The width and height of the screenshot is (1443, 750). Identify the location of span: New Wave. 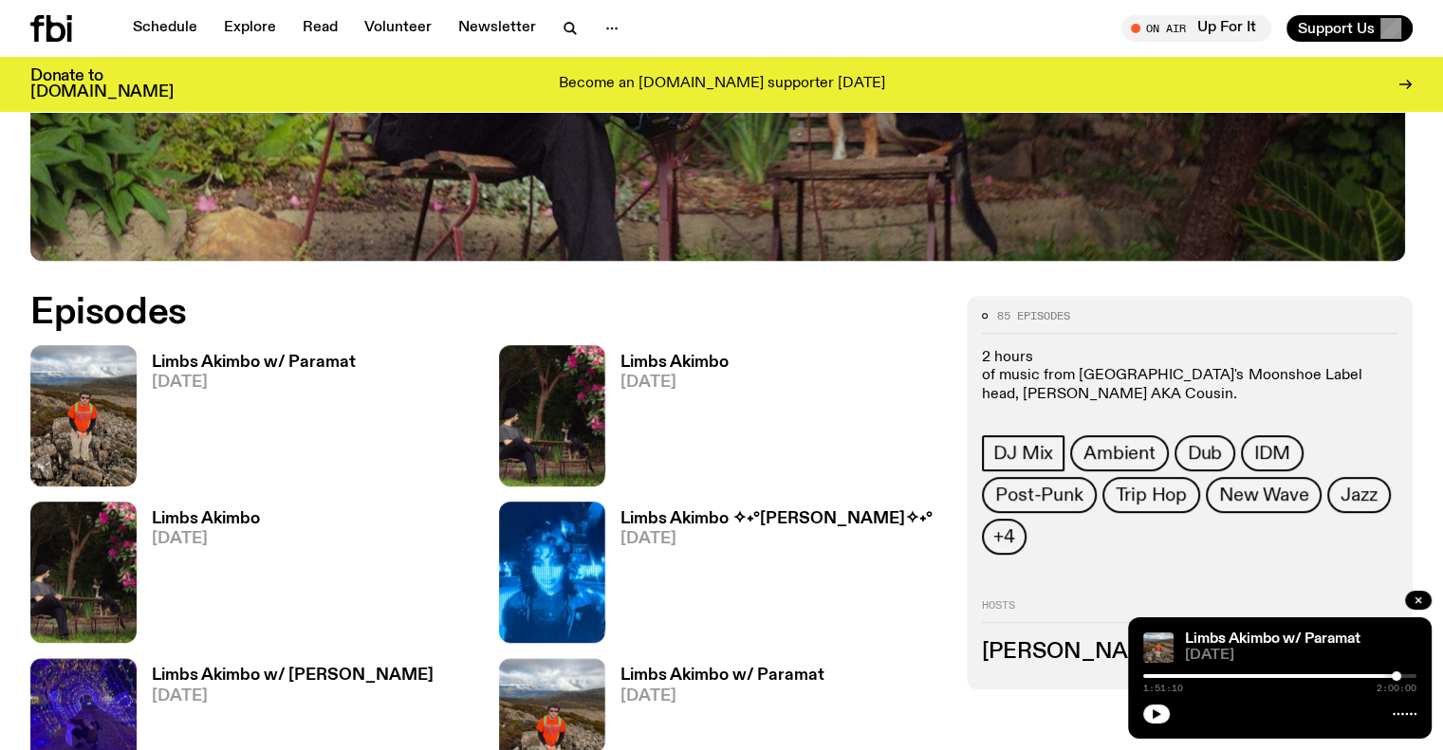
(1263, 495).